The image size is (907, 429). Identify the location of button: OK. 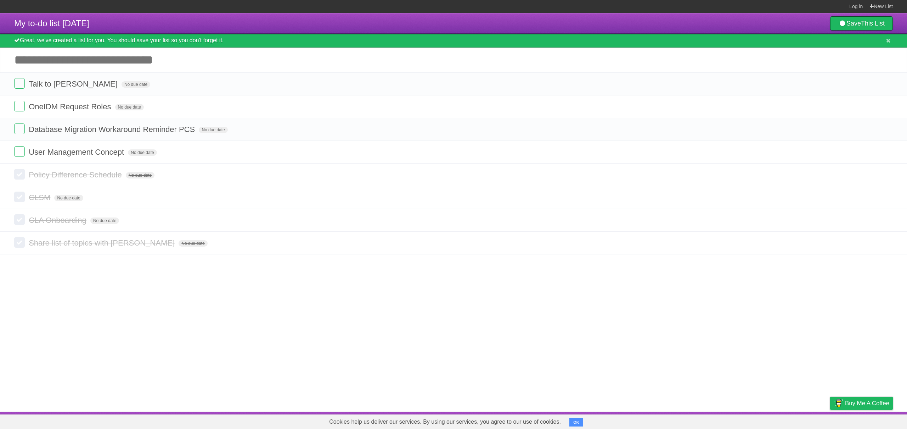
(576, 422).